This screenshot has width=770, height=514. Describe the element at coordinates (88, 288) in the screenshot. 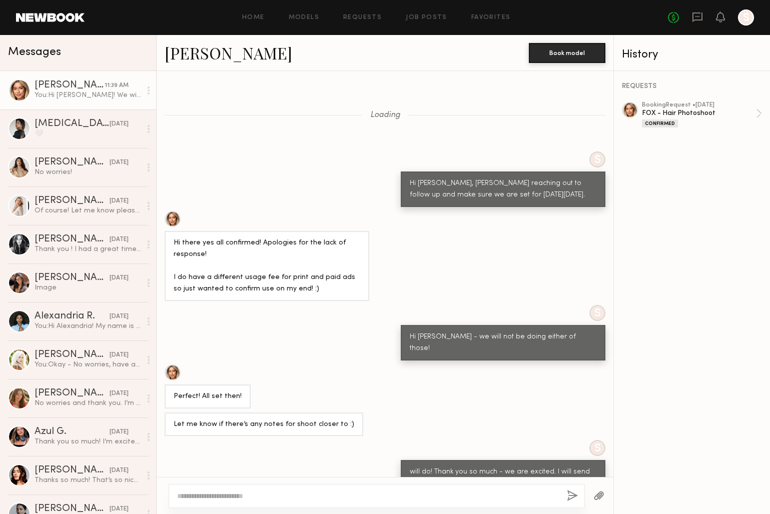

I see `div: Image` at that location.